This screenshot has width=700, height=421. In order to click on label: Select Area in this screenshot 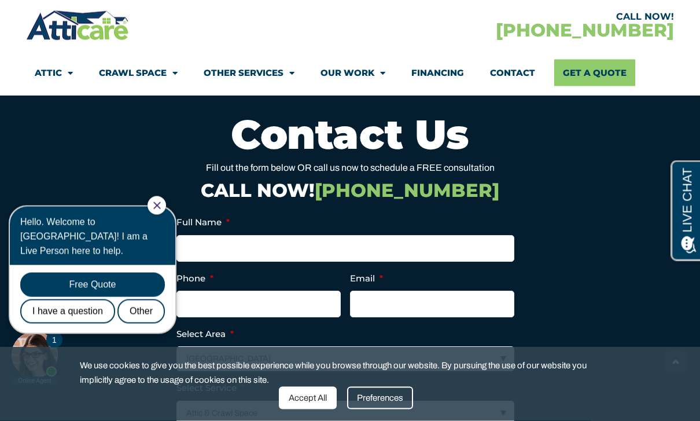, I will do `click(205, 334)`.